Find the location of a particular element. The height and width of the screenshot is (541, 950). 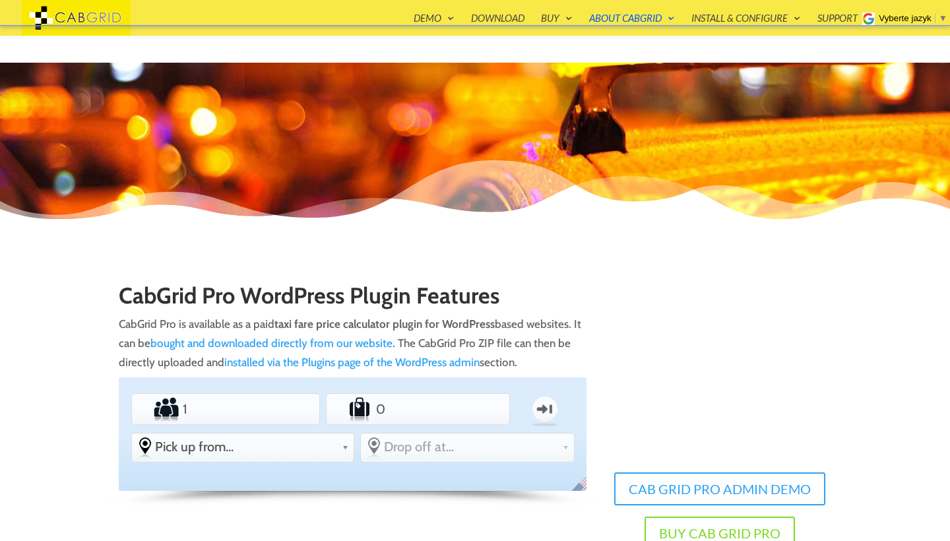

span: English is located at coordinates (582, 488).